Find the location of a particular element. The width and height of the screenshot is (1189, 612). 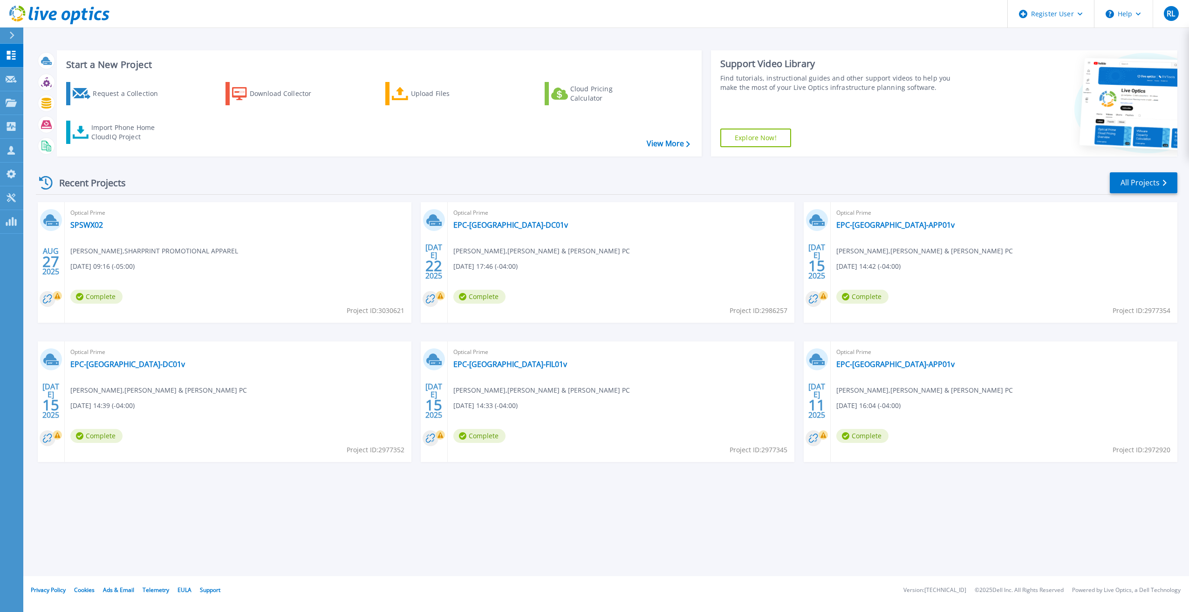

h3: Start a New Project is located at coordinates (378, 65).